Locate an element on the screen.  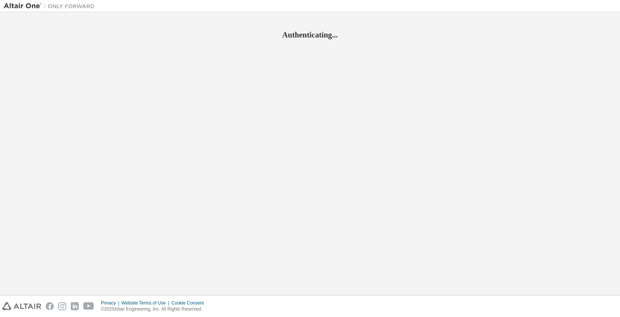
p: © 2025 Altair Engineering, Inc. All Rights Reserved. is located at coordinates (155, 309).